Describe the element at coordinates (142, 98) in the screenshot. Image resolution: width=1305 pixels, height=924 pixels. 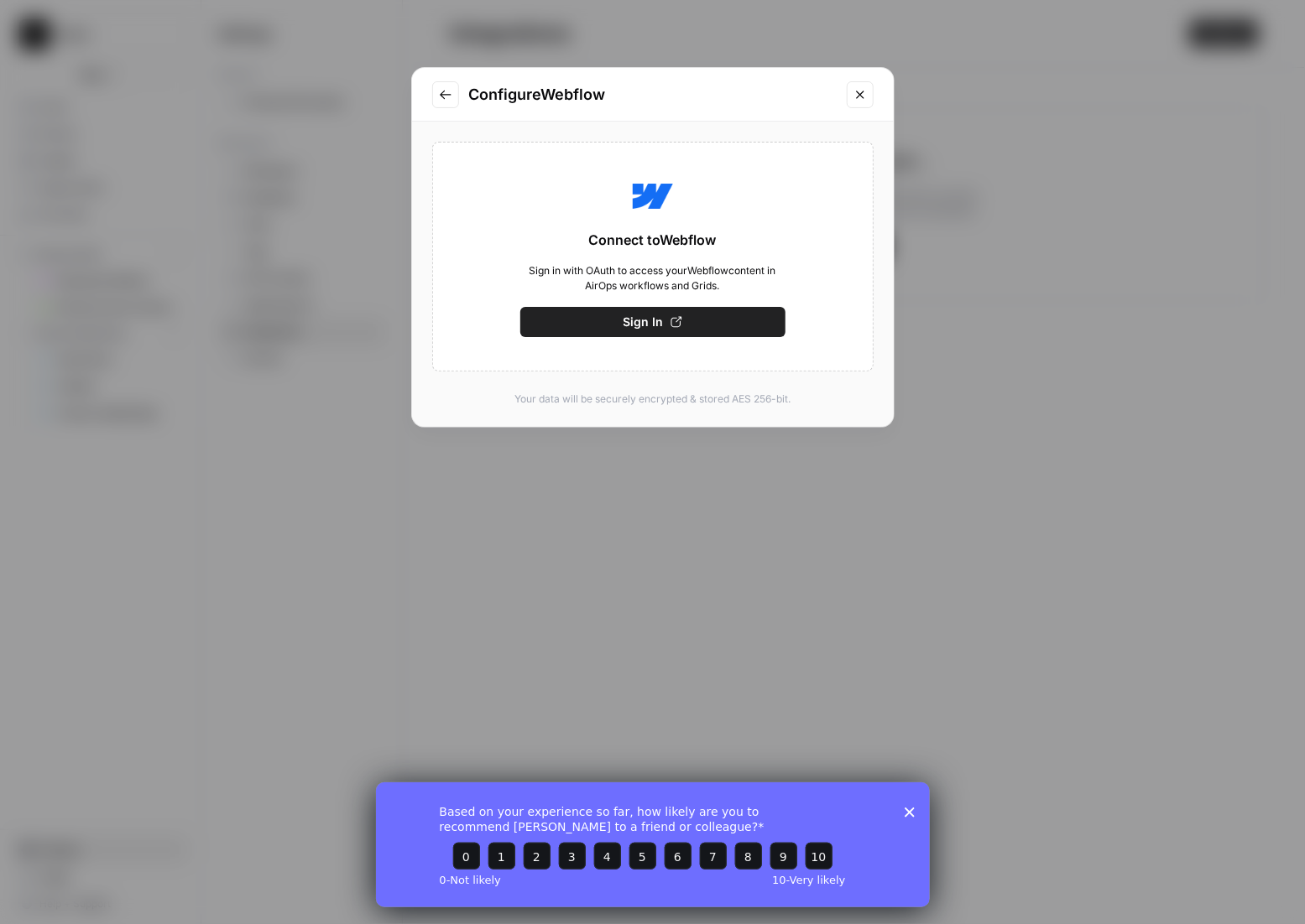
I see `div: 0 - Not likely` at that location.